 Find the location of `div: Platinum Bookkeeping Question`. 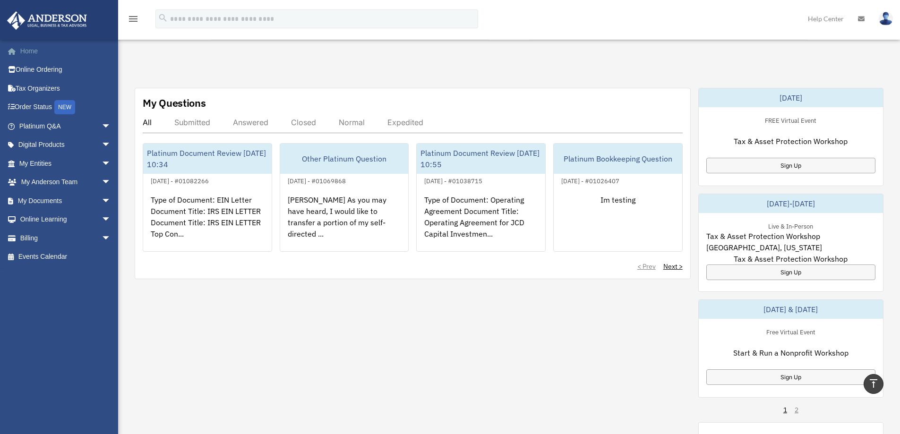

div: Platinum Bookkeeping Question is located at coordinates (618, 159).